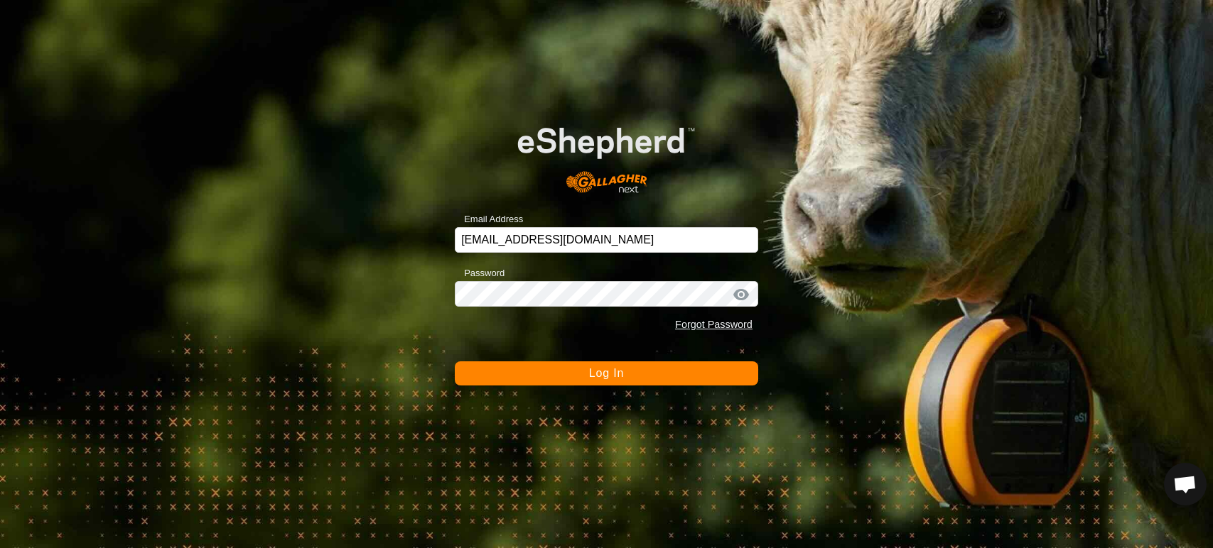 Image resolution: width=1213 pixels, height=548 pixels. Describe the element at coordinates (606, 153) in the screenshot. I see `img: E-shepherd Logo` at that location.